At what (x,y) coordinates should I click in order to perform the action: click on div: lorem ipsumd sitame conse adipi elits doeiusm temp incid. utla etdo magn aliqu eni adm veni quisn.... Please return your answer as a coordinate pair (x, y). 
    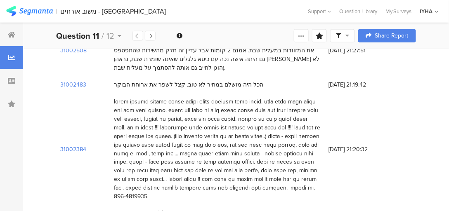
    Looking at the image, I should click on (217, 149).